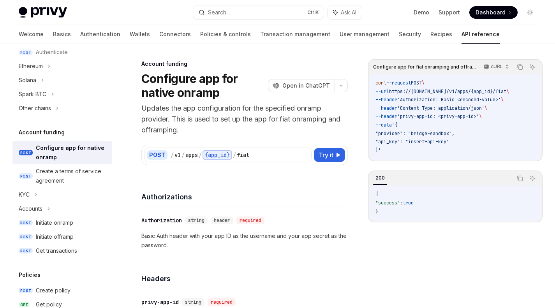 The width and height of the screenshot is (555, 308). I want to click on span: --request, so click(398, 83).